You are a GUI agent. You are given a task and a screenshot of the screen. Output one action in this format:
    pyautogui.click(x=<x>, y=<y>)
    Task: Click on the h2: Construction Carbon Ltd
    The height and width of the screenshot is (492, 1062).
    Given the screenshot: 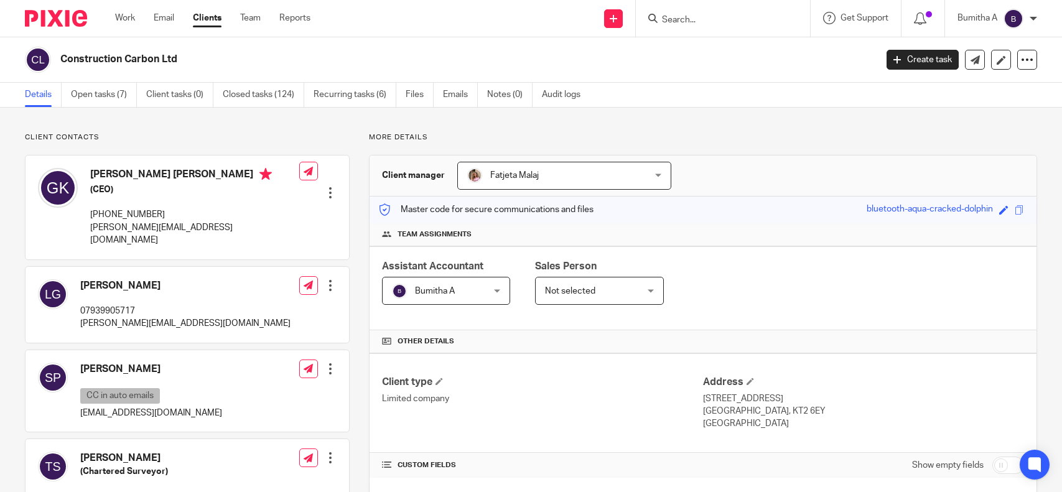 What is the action you would take?
    pyautogui.click(x=383, y=59)
    